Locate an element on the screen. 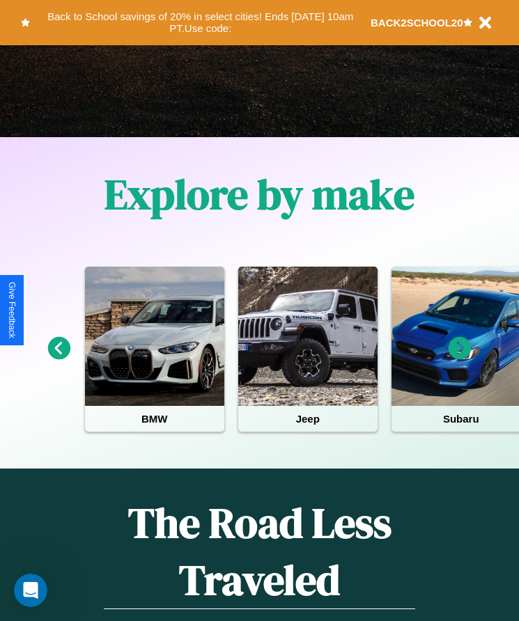 The image size is (519, 621). h1: Explore by make is located at coordinates (259, 194).